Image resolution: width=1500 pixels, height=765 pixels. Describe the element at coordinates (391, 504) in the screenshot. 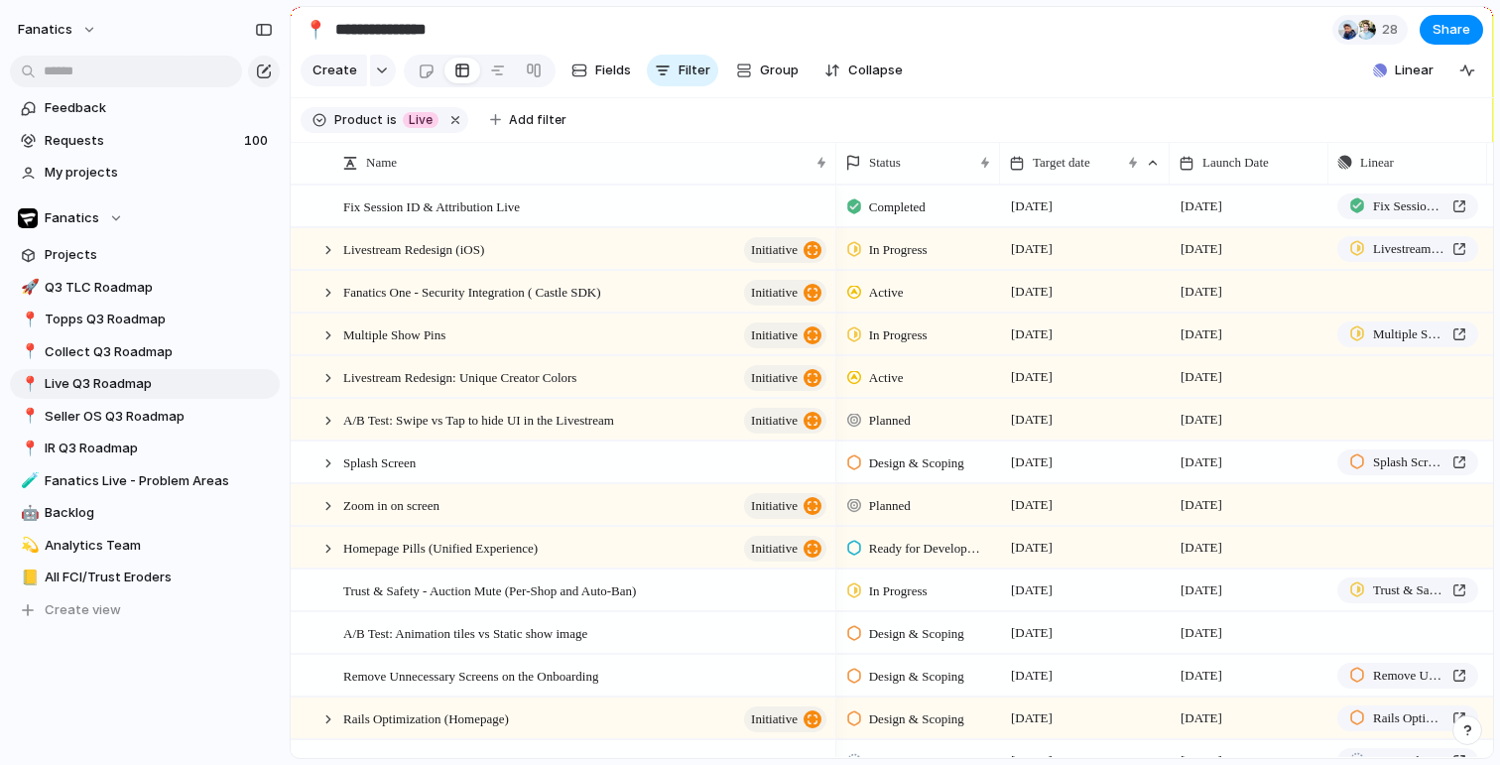

I see `span: Zoom in on screen` at that location.